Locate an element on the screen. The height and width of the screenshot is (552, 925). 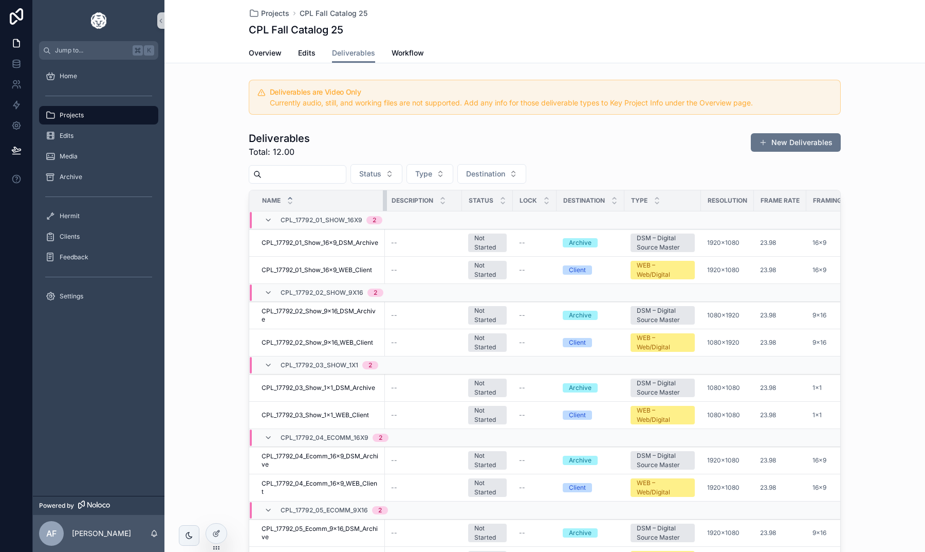
a: Media is located at coordinates (99, 156).